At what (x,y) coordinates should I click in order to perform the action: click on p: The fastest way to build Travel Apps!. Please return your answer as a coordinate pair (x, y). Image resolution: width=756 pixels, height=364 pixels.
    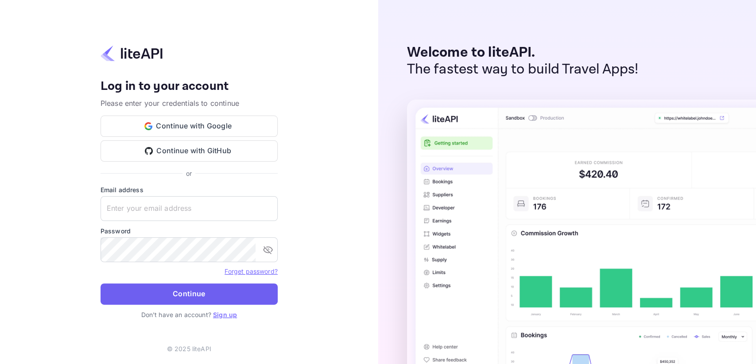
    Looking at the image, I should click on (523, 70).